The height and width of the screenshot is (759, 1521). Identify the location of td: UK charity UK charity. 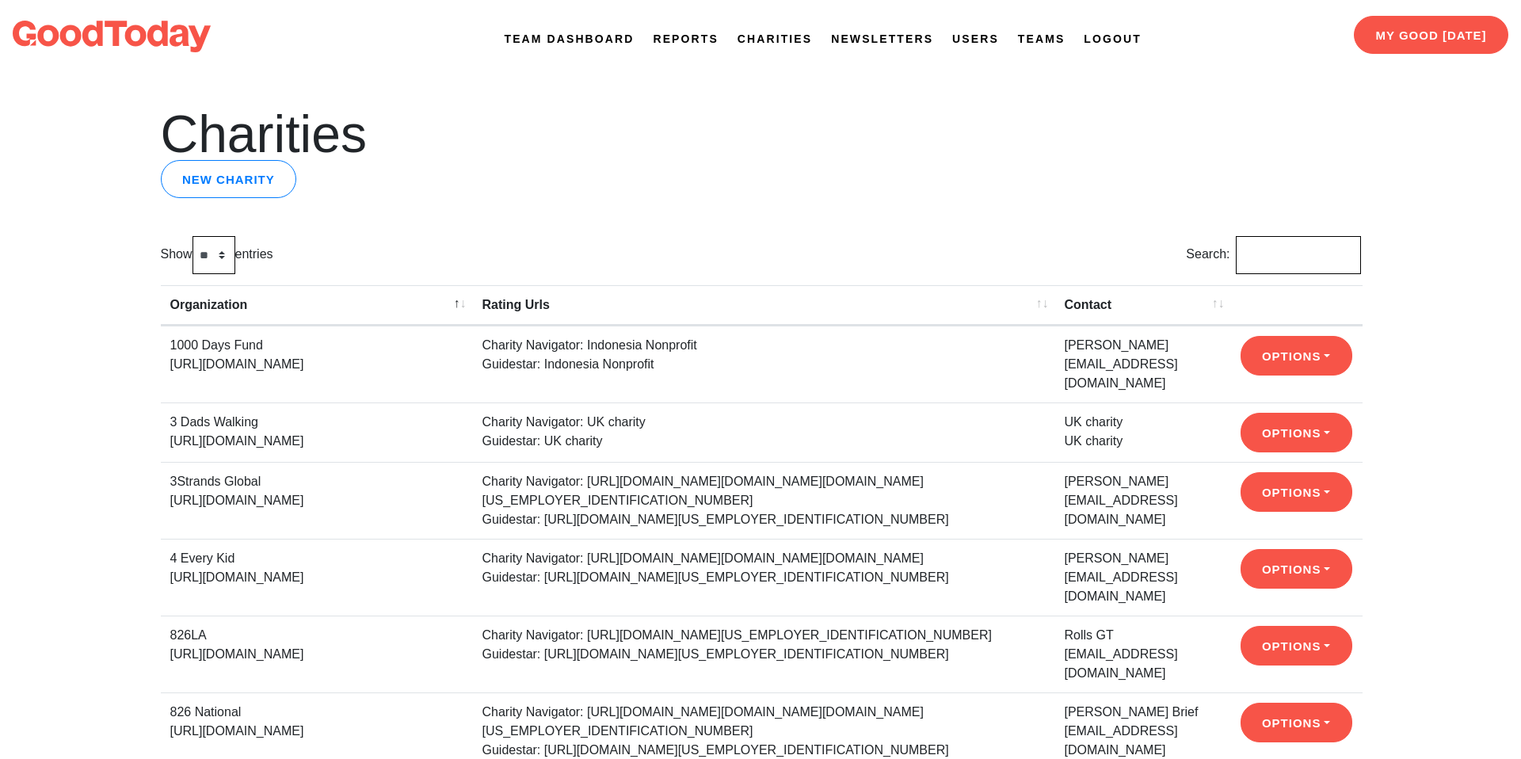
(1143, 432).